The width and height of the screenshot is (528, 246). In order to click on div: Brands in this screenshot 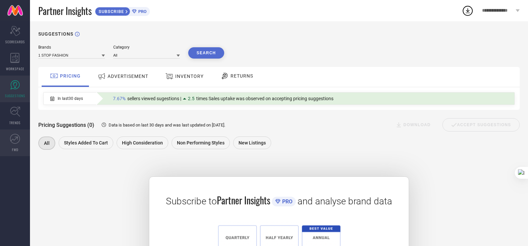, I will do `click(72, 47)`.